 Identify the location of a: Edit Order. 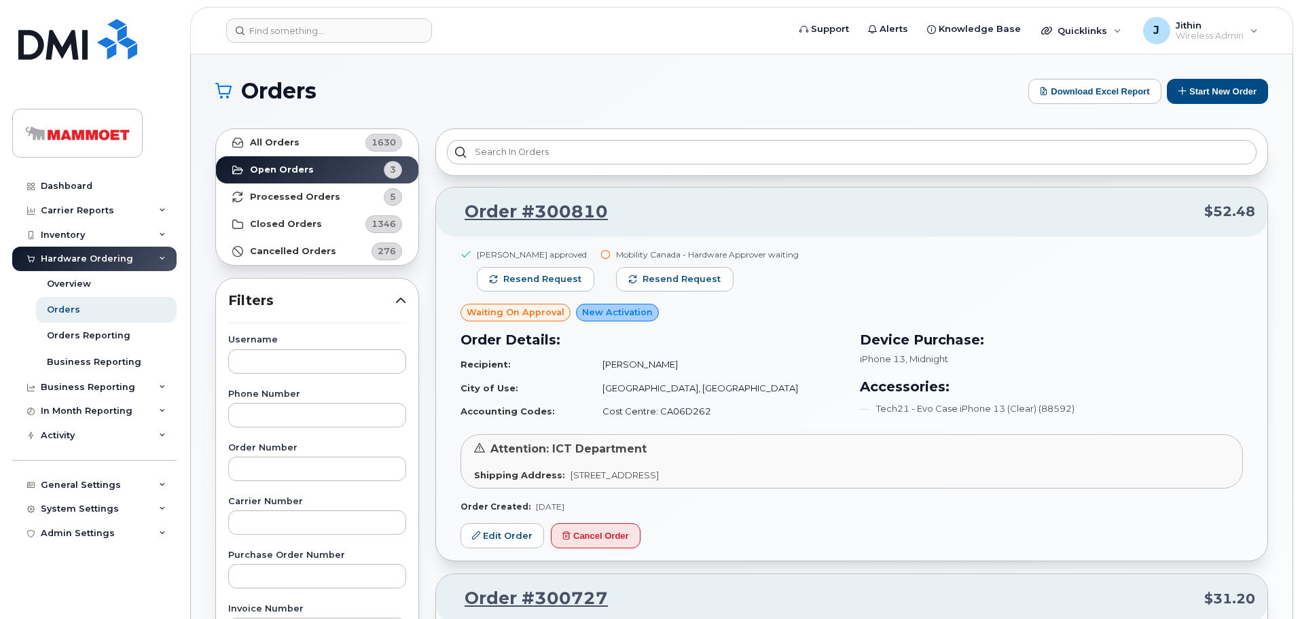
(502, 535).